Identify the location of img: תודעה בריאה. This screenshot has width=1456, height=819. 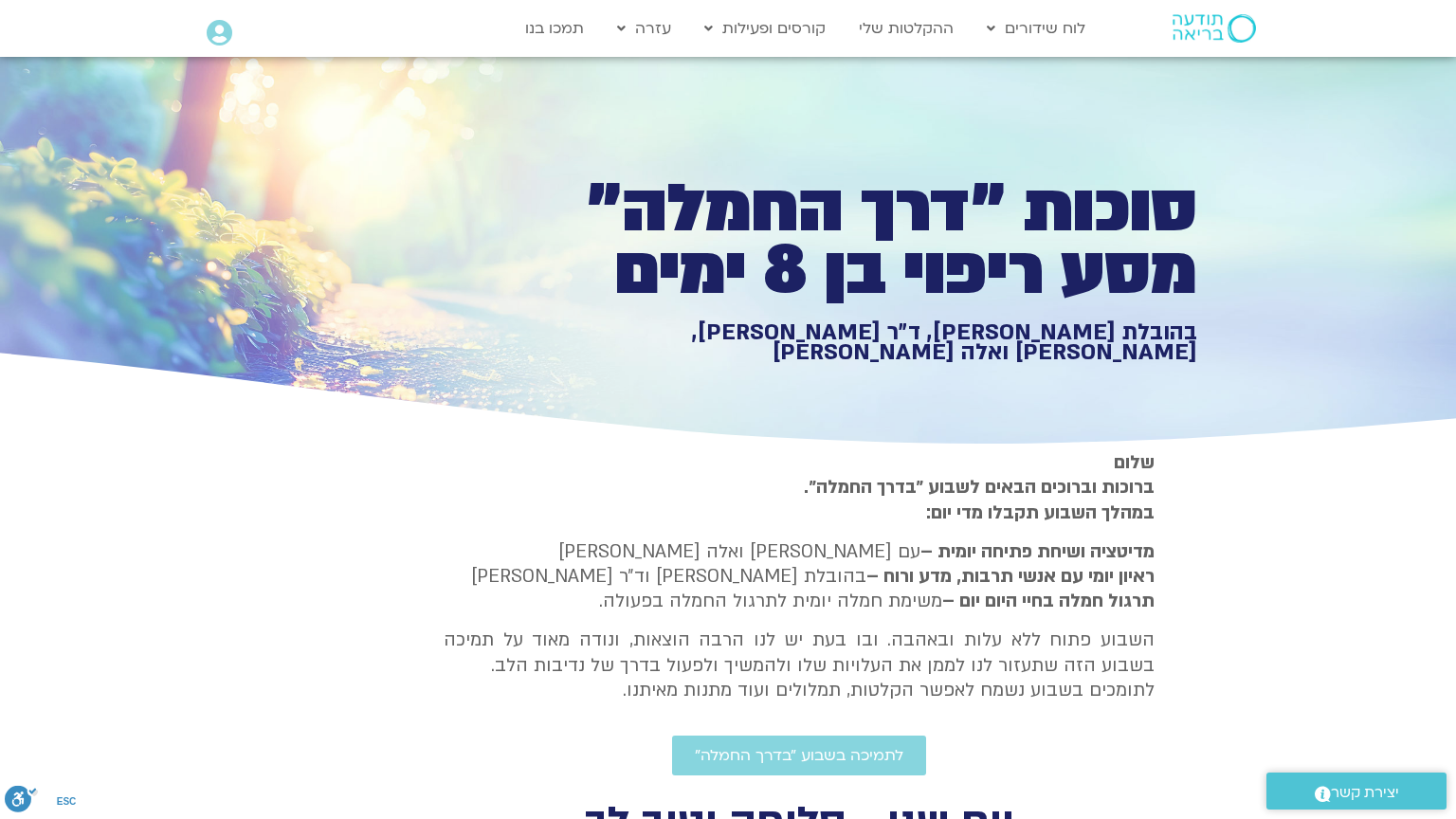
(1214, 29).